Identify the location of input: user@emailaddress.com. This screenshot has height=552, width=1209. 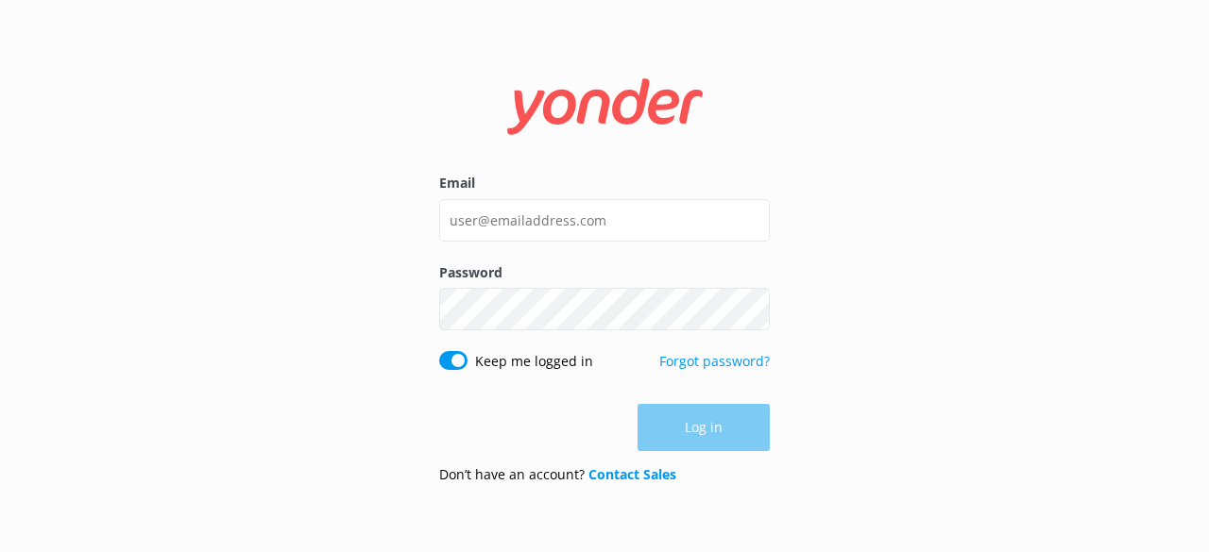
(604, 220).